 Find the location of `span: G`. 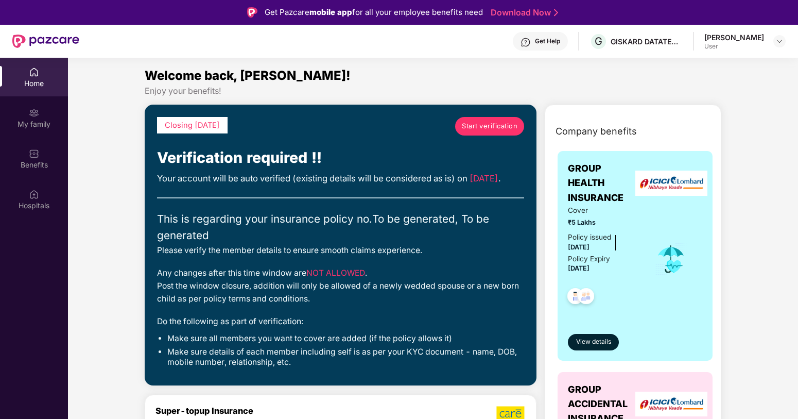

span: G is located at coordinates (598, 41).